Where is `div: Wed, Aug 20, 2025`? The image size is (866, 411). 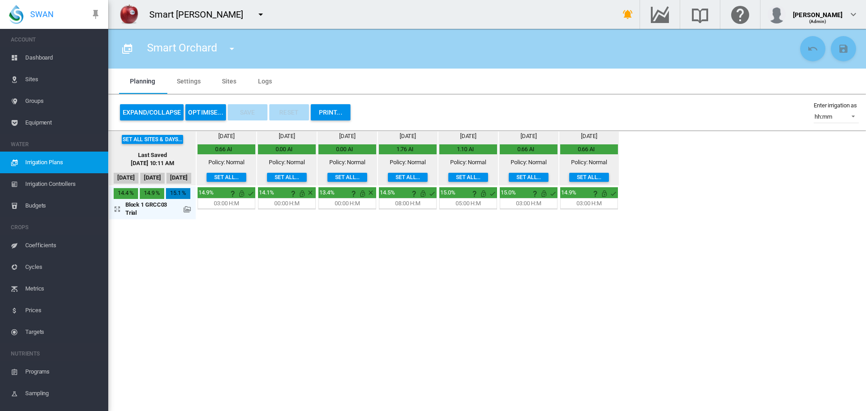 div: Wed, Aug 20, 2025 is located at coordinates (152, 193).